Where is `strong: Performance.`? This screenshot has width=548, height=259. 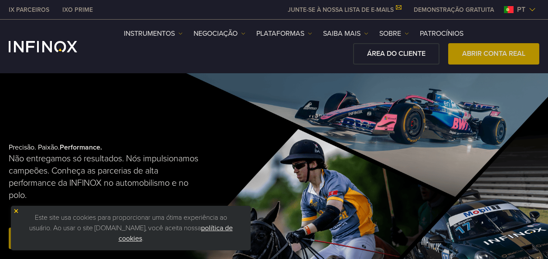 strong: Performance. is located at coordinates (81, 147).